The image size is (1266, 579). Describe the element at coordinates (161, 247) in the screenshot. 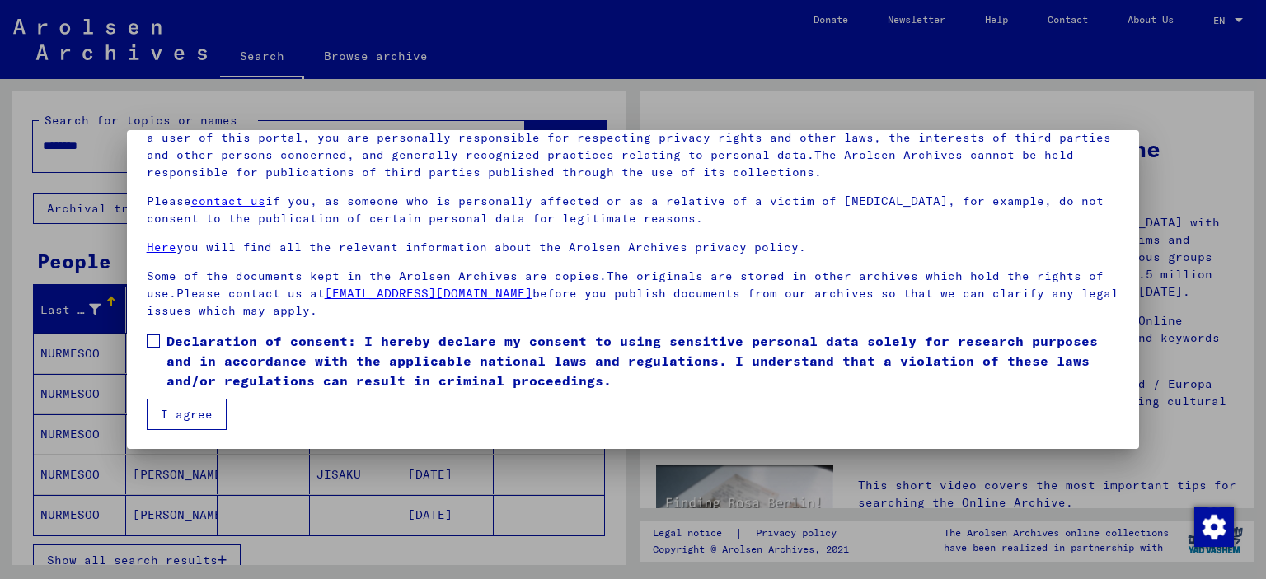

I see `a: Here` at that location.